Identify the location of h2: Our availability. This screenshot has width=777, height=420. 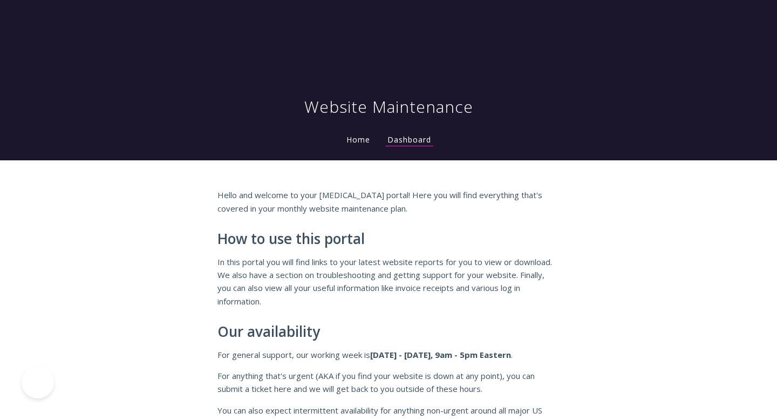
(388, 332).